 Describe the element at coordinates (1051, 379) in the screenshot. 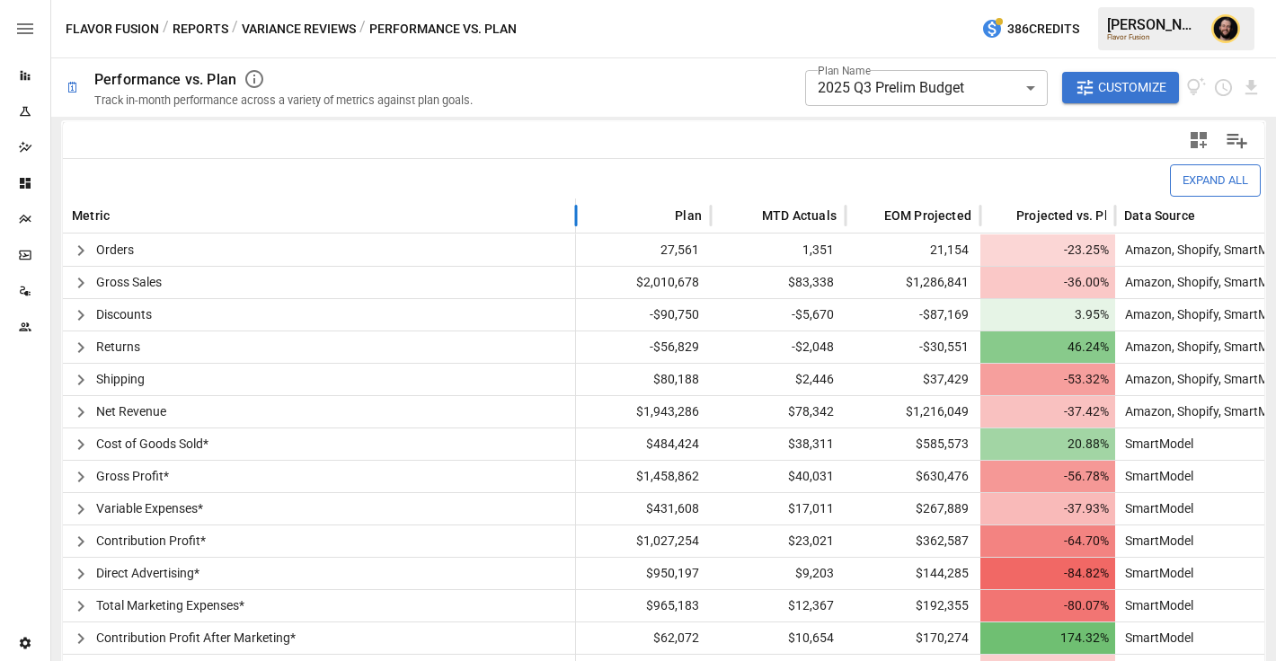

I see `span: -53.32%` at that location.